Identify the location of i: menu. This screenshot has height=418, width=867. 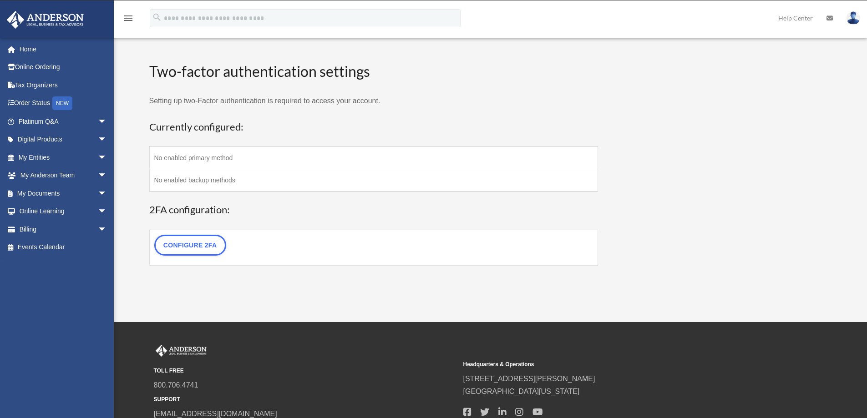
(128, 18).